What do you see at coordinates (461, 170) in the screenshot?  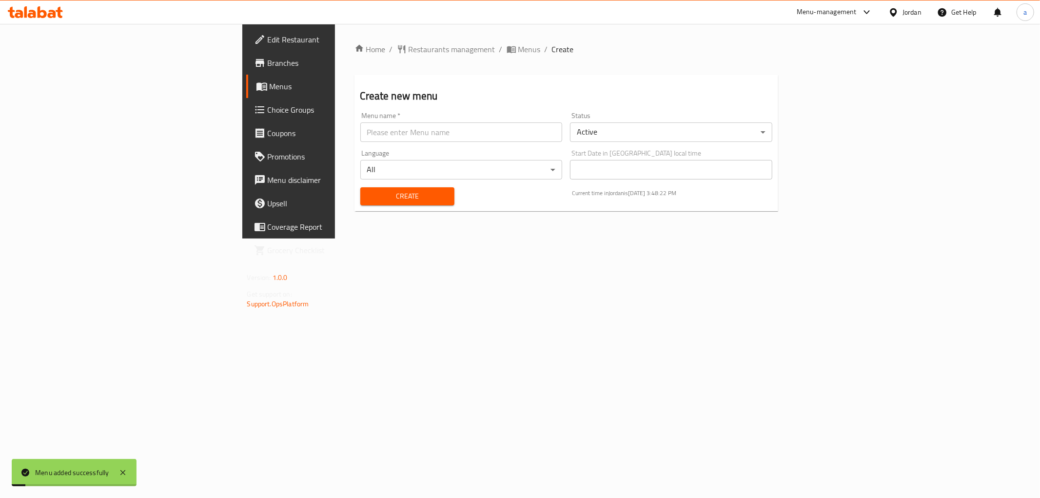 I see `div: All` at bounding box center [461, 170].